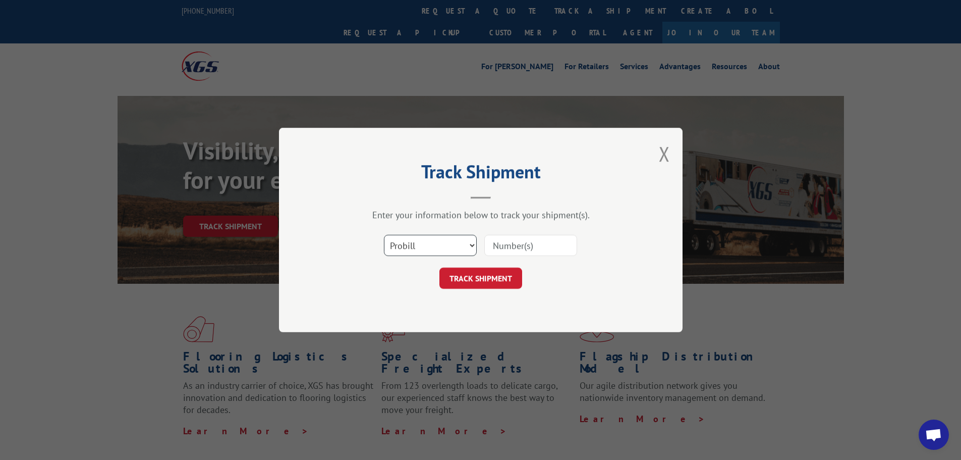  Describe the element at coordinates (934, 434) in the screenshot. I see `div: Open chat` at that location.